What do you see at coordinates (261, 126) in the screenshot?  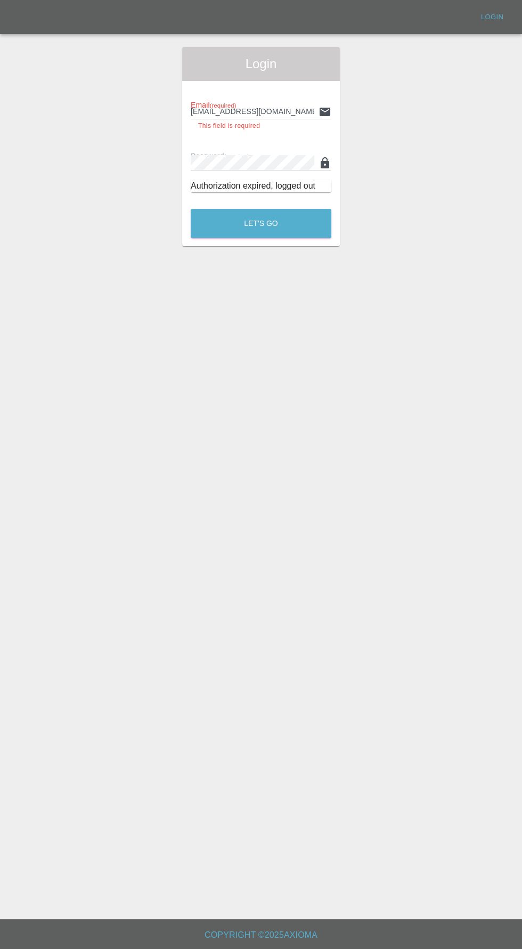 I see `p: This field is required` at bounding box center [261, 126].